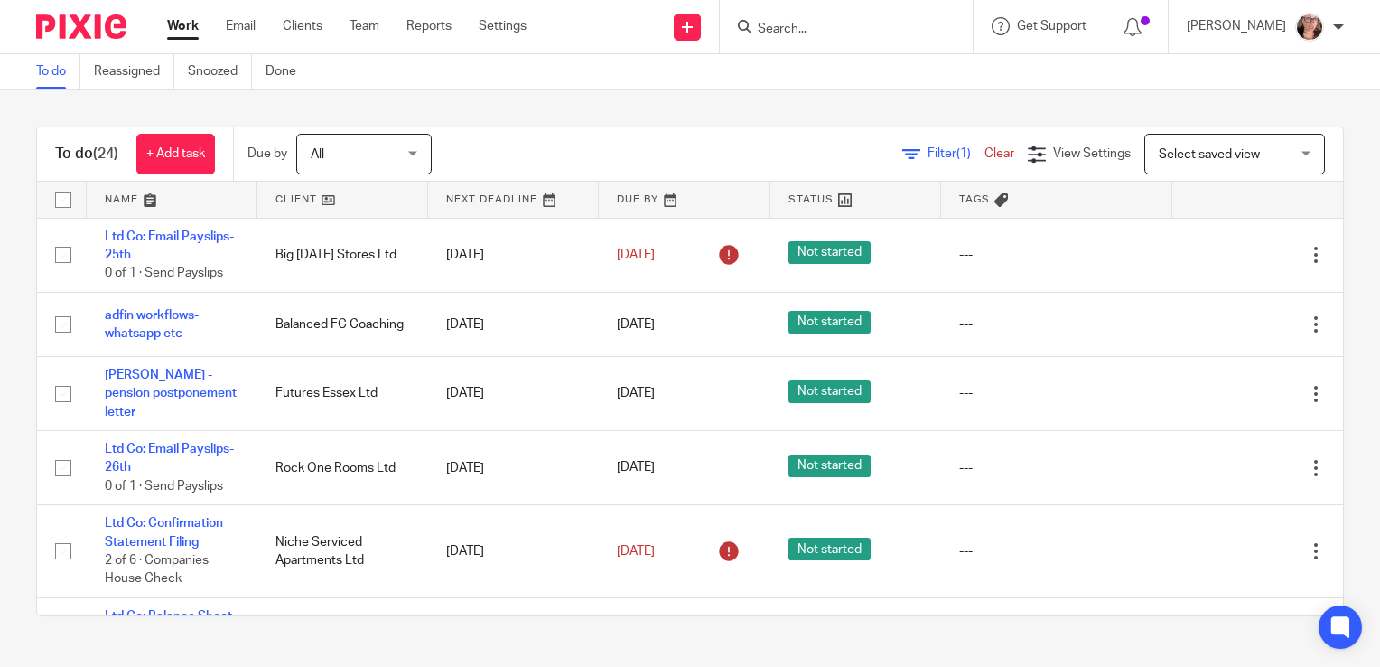 This screenshot has height=667, width=1380. I want to click on a: Reports, so click(429, 26).